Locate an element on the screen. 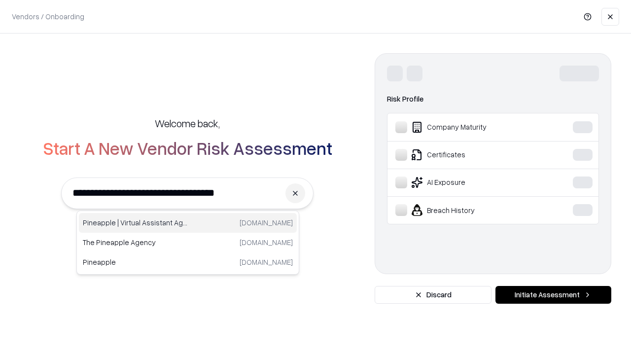  div: AI Exposure is located at coordinates (469, 182).